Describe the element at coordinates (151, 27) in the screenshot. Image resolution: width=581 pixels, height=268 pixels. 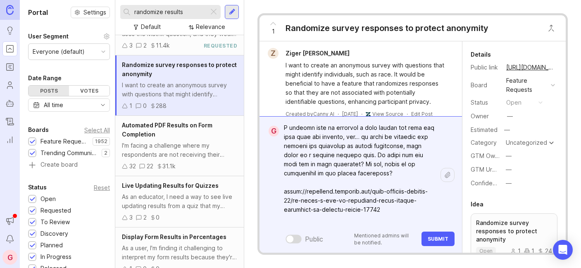
I see `div: Default` at that location.